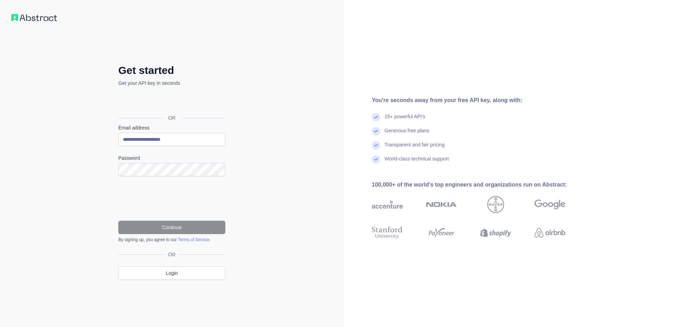 The height and width of the screenshot is (327, 676). What do you see at coordinates (407, 134) in the screenshot?
I see `div: Generous free plans` at bounding box center [407, 134].